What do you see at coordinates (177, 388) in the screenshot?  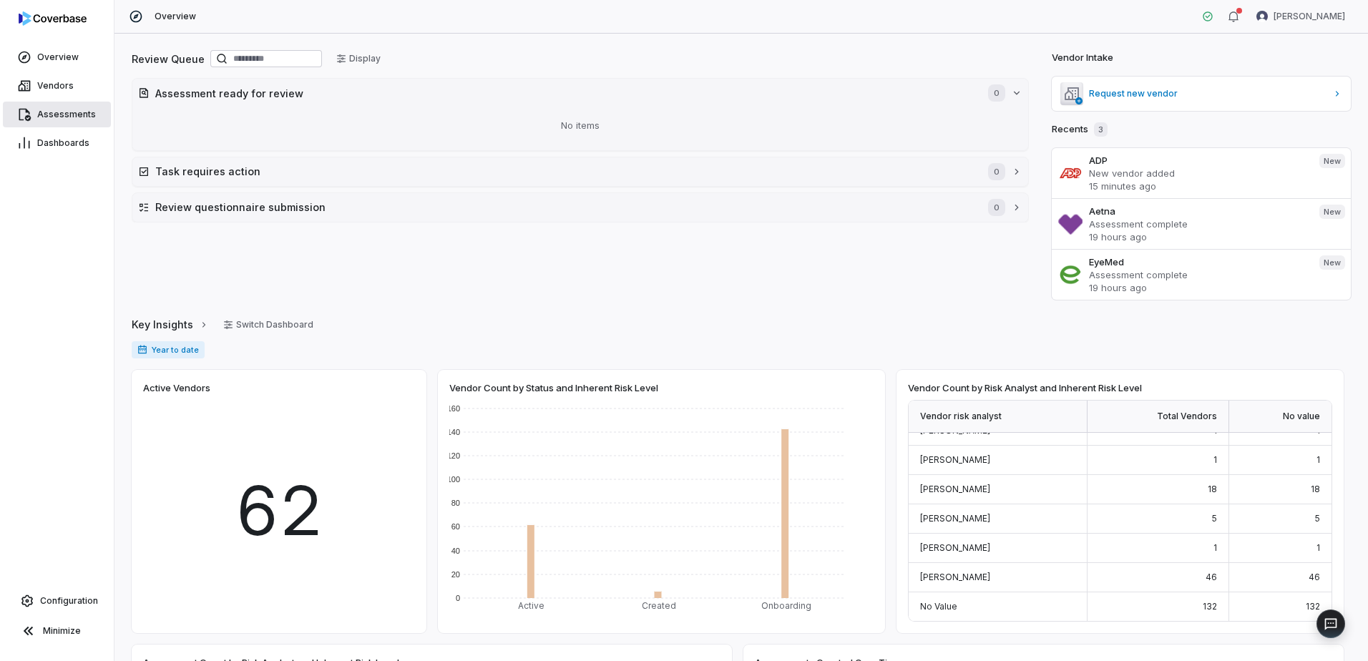 I see `span: Active Vendors` at bounding box center [177, 388].